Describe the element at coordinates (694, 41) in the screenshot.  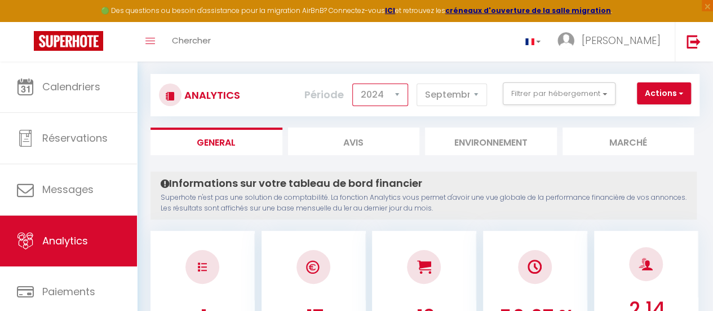
I see `img: logout` at that location.